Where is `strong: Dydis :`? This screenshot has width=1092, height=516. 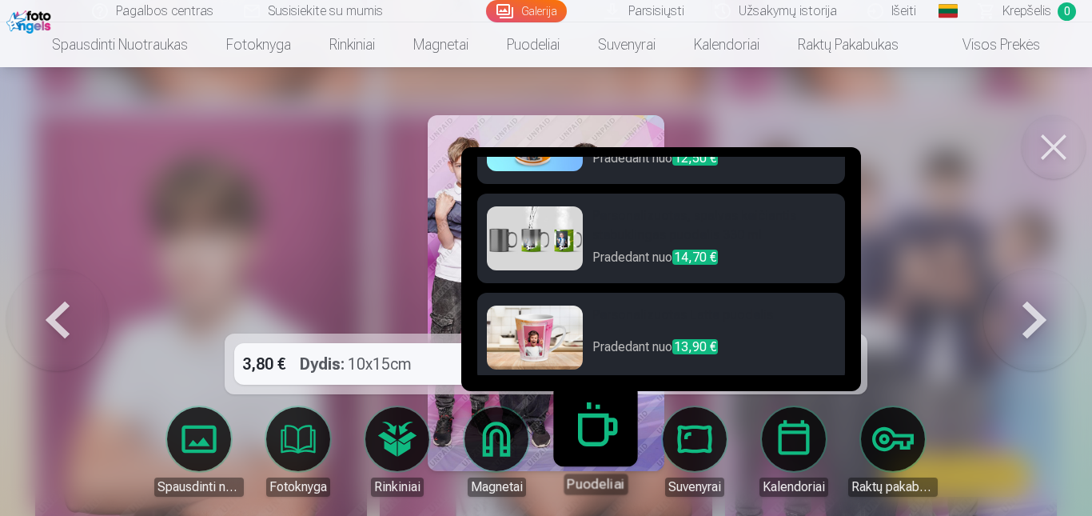
strong: Dydis : is located at coordinates (322, 364).